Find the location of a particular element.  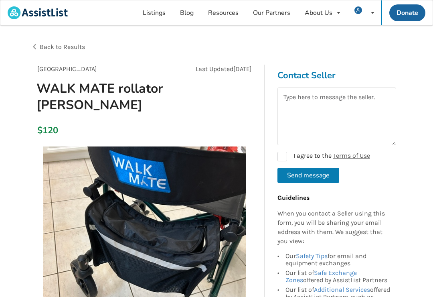

a: Terms of Use is located at coordinates (352, 155).